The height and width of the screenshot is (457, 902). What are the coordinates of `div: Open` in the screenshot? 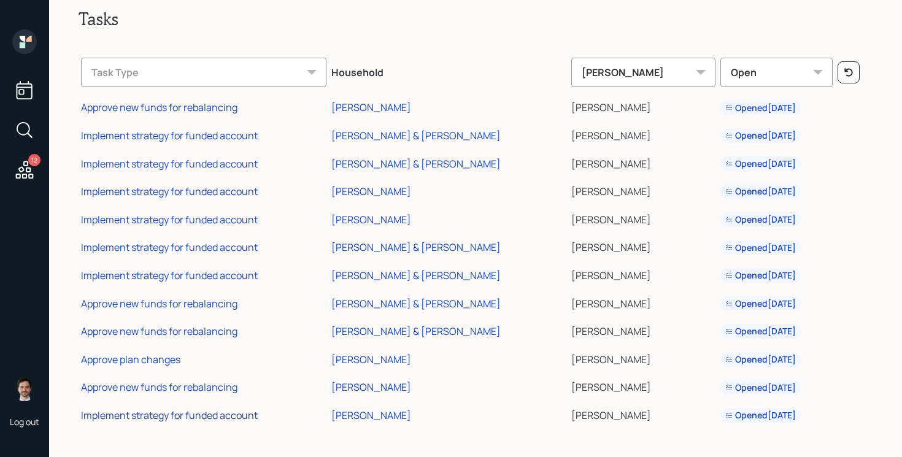 It's located at (777, 72).